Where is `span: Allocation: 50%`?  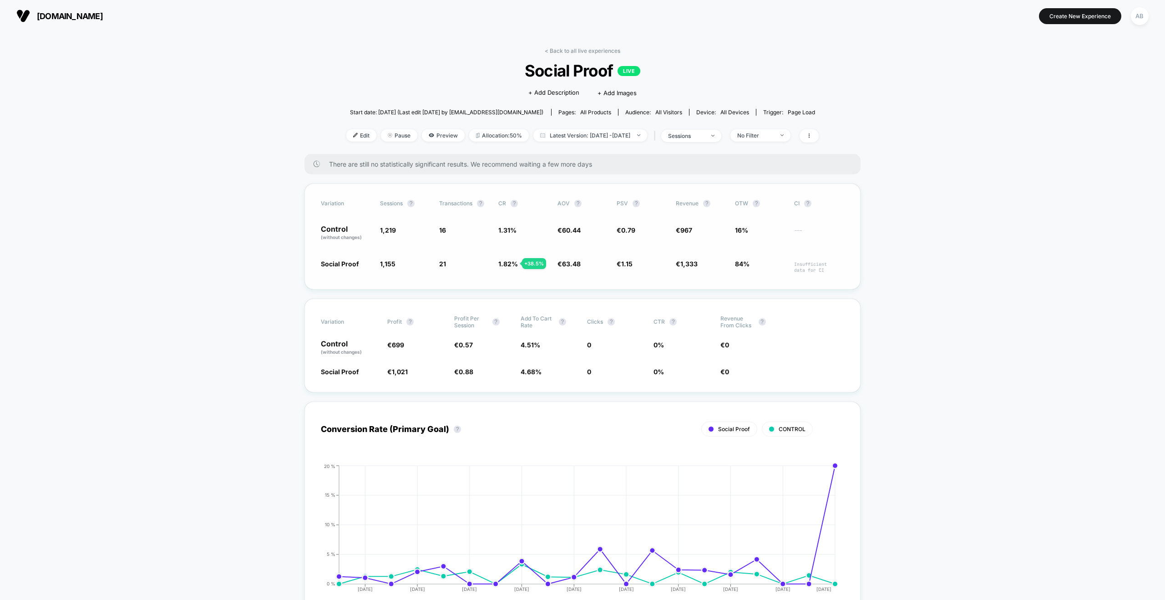
span: Allocation: 50% is located at coordinates (499, 135).